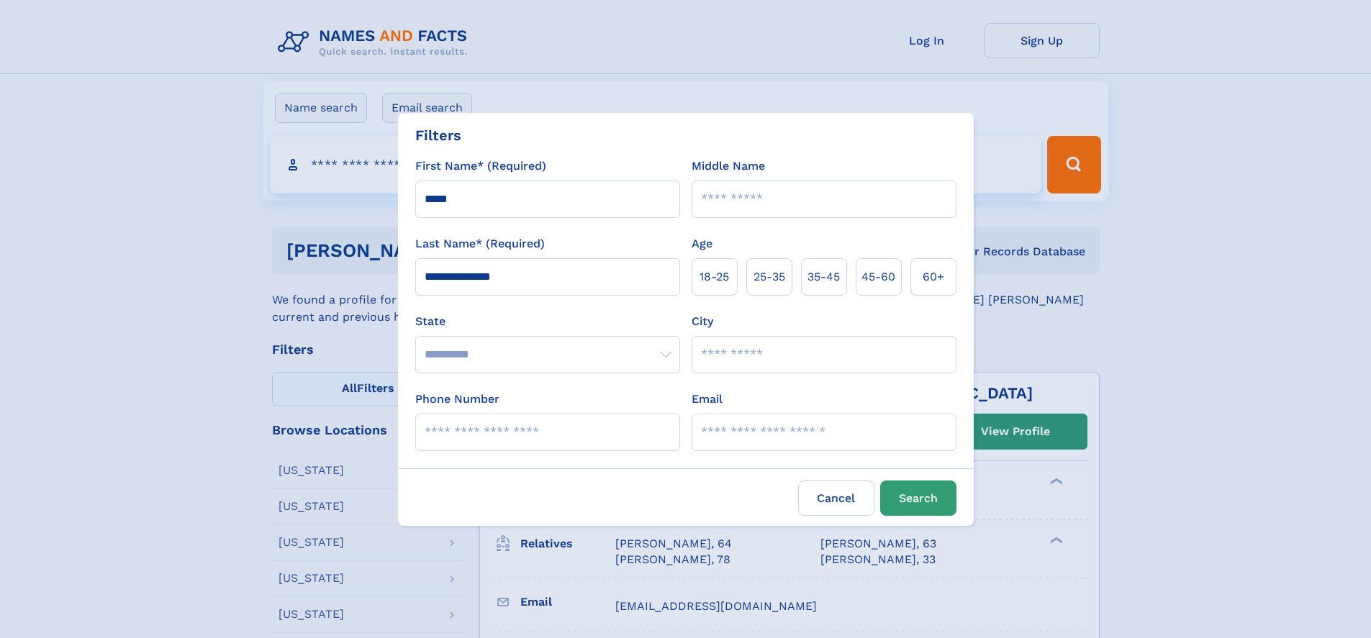  I want to click on div: Filters, so click(438, 135).